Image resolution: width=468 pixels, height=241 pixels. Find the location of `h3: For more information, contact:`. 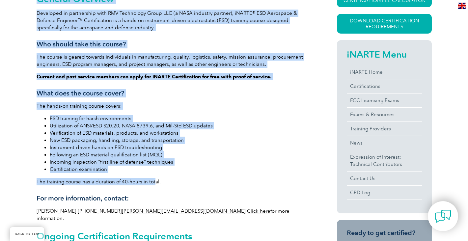

h3: For more information, contact: is located at coordinates (175, 198).